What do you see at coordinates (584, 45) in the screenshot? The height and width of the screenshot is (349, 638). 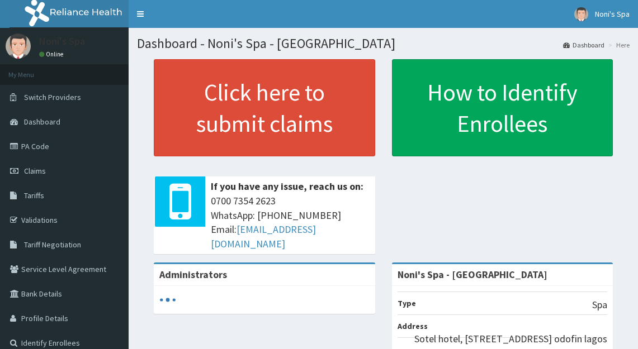 I see `a: Dashboard` at bounding box center [584, 45].